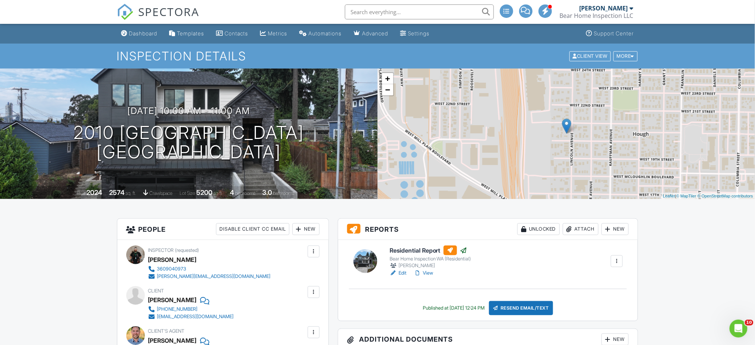 The height and width of the screenshot is (345, 755). I want to click on span: bathrooms, so click(284, 193).